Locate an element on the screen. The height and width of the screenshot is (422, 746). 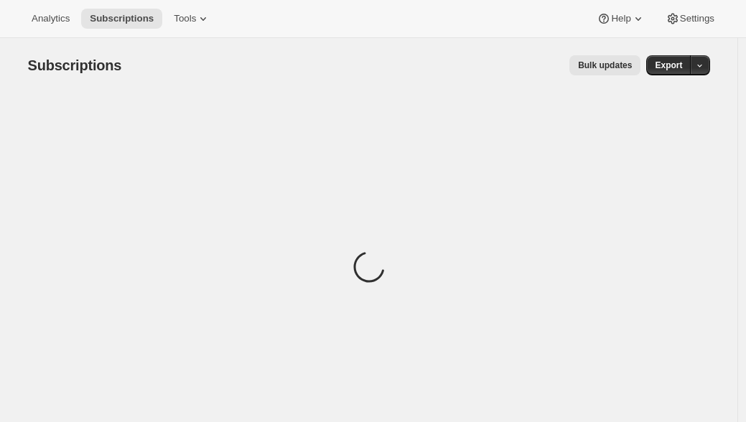
span: Tools is located at coordinates (185, 19).